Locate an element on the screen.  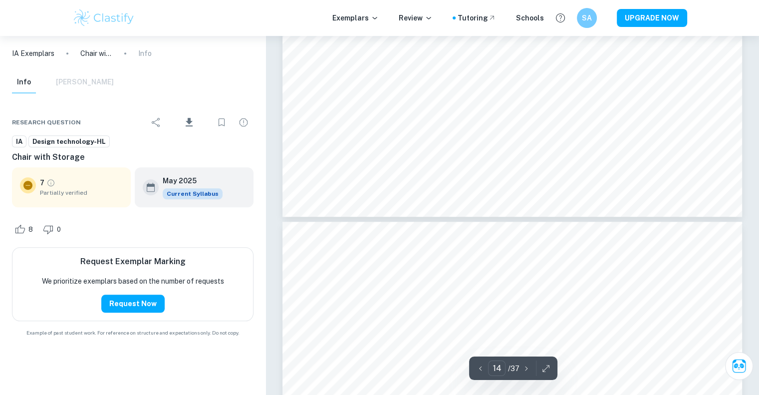
button: Info is located at coordinates (24, 82).